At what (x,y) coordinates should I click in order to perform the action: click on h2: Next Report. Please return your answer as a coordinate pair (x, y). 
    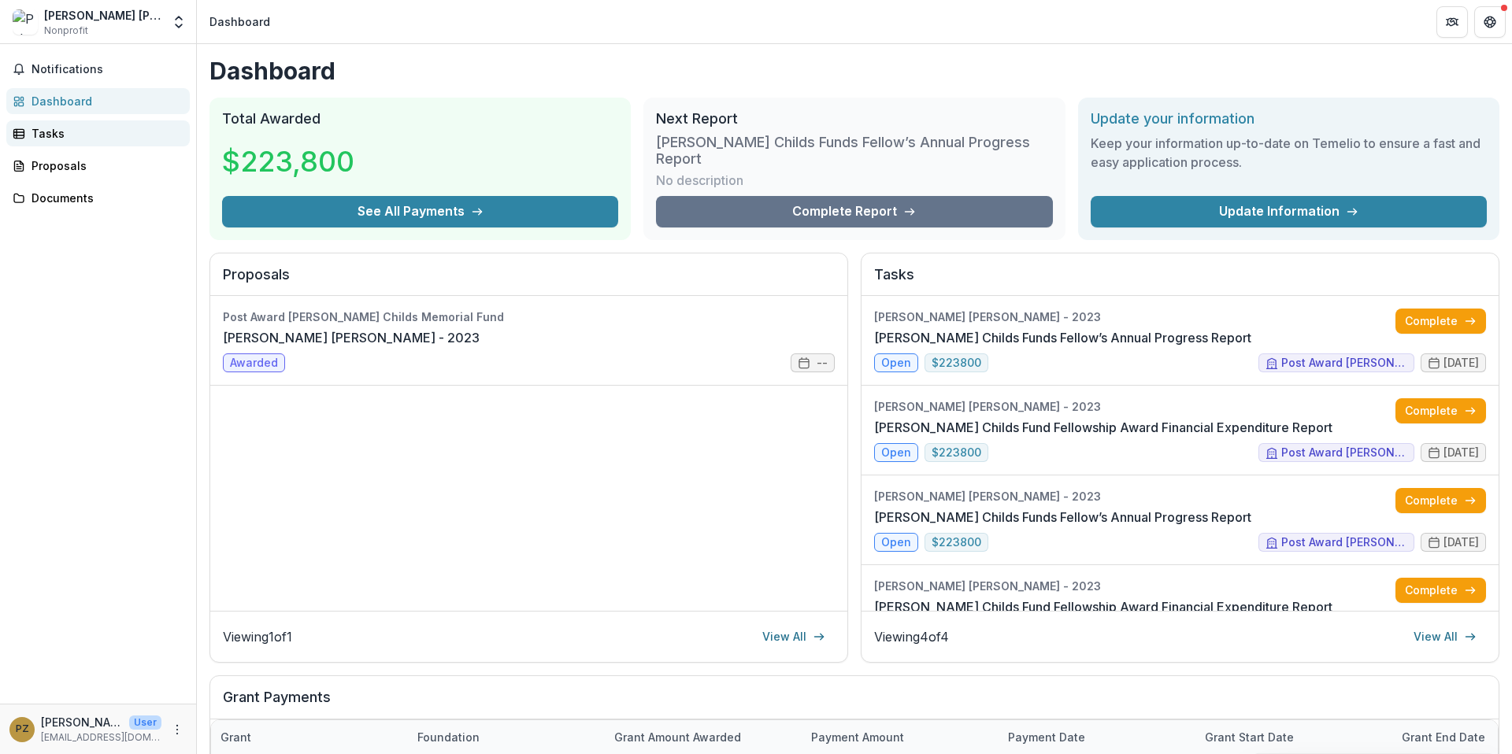
    Looking at the image, I should click on (854, 119).